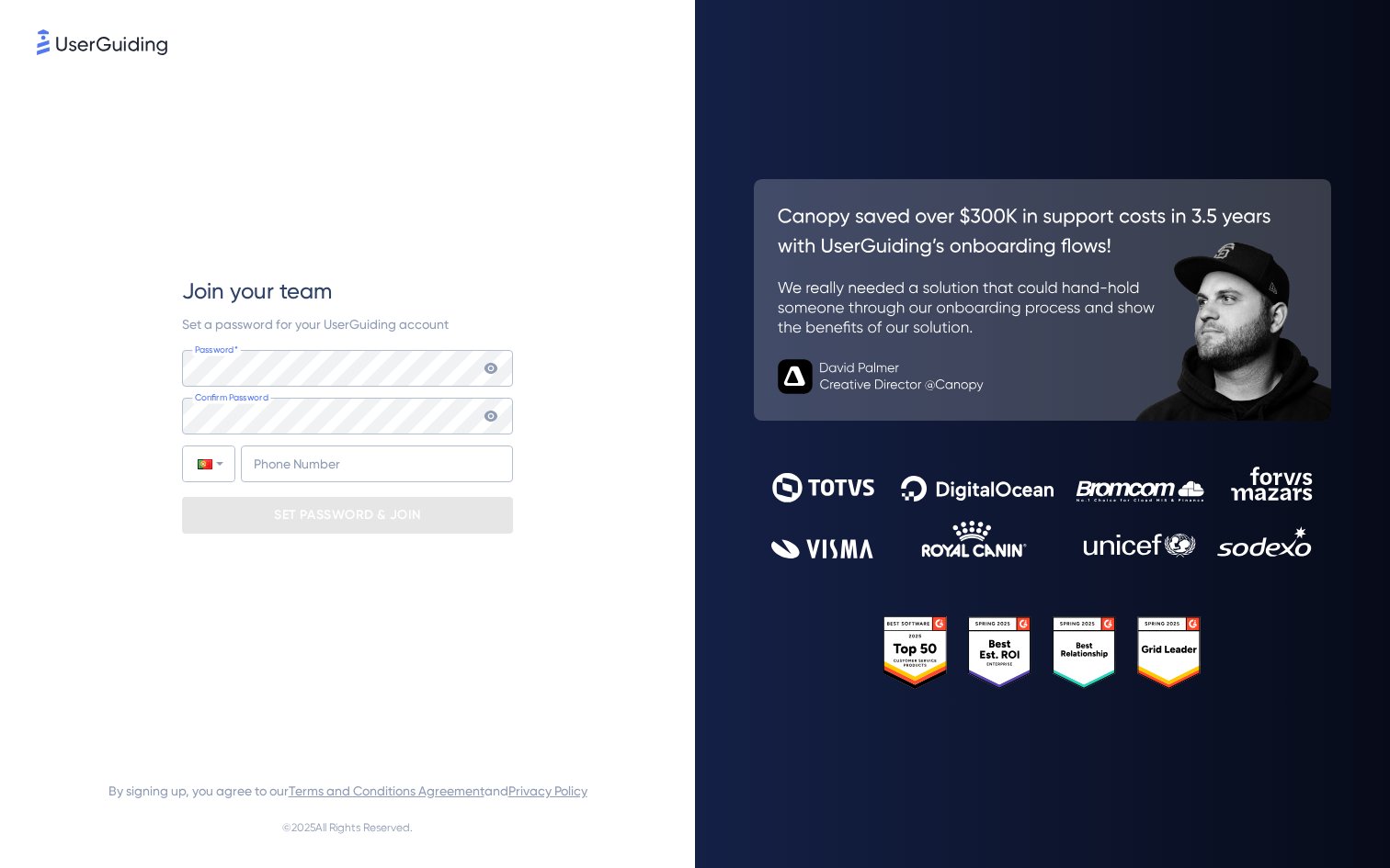  I want to click on a: Terms and Conditions Agreement, so click(386, 791).